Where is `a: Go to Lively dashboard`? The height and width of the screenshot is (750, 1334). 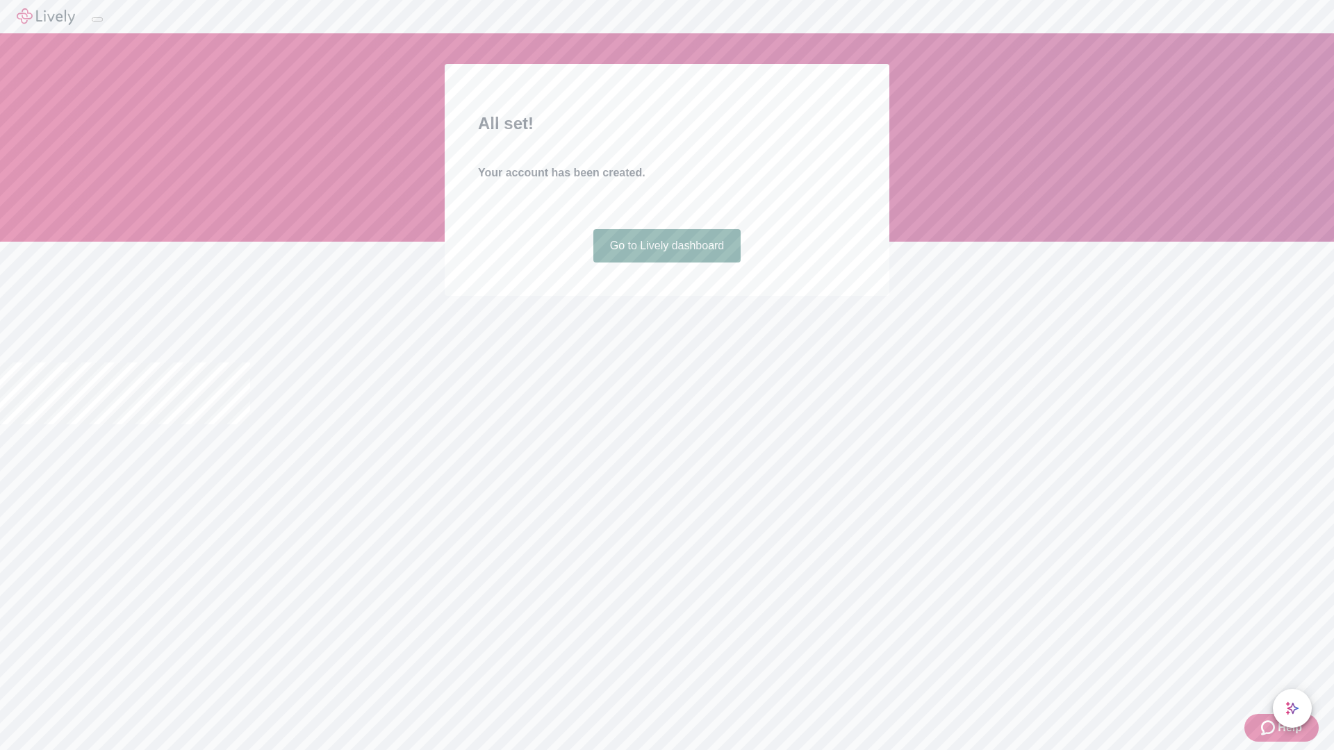 a: Go to Lively dashboard is located at coordinates (667, 246).